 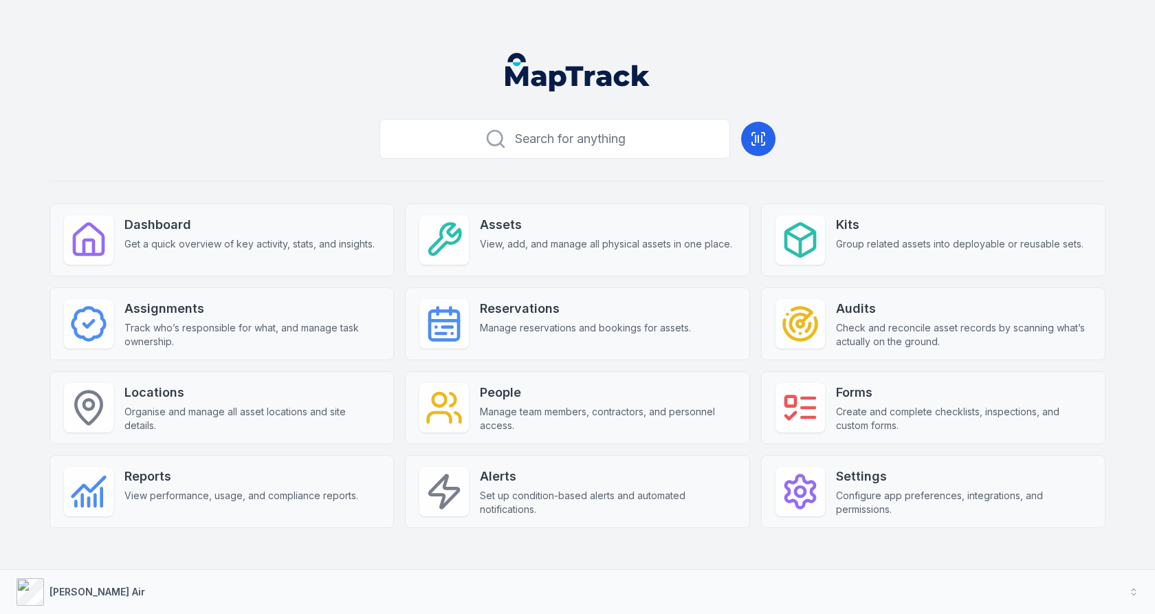 What do you see at coordinates (577, 72) in the screenshot?
I see `nav: Global` at bounding box center [577, 72].